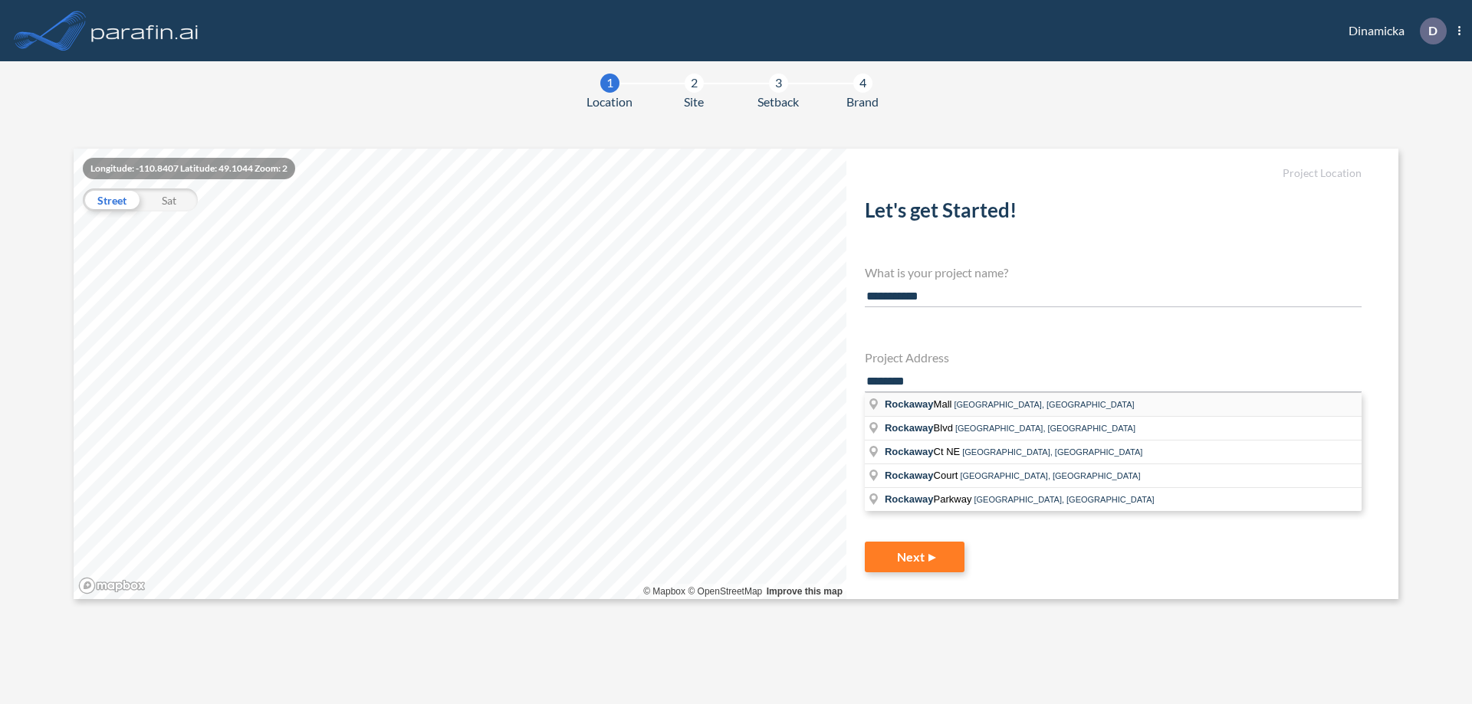 This screenshot has width=1472, height=704. What do you see at coordinates (1393, 31) in the screenshot?
I see `div: Dinamicka` at bounding box center [1393, 31].